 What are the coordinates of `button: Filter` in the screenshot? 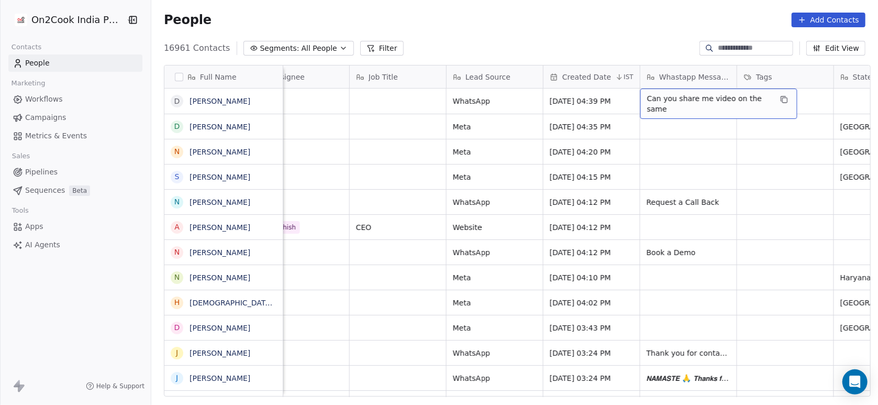 It's located at (382, 48).